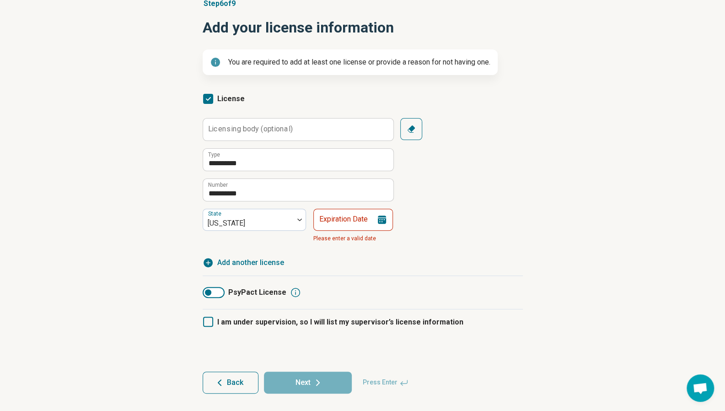 This screenshot has height=411, width=725. I want to click on div: Open chat, so click(700, 388).